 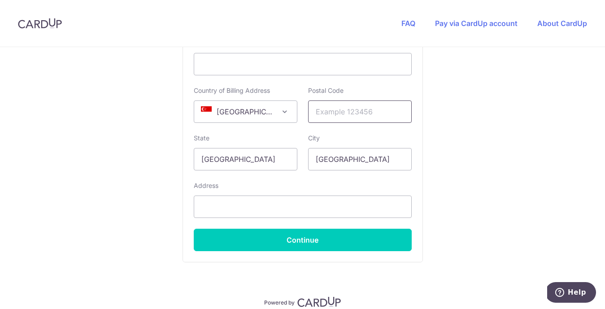 What do you see at coordinates (30, 10) in the screenshot?
I see `span: Help` at bounding box center [30, 10].